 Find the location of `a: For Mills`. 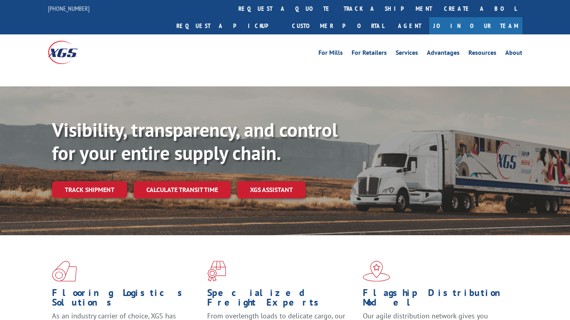

a: For Mills is located at coordinates (330, 54).